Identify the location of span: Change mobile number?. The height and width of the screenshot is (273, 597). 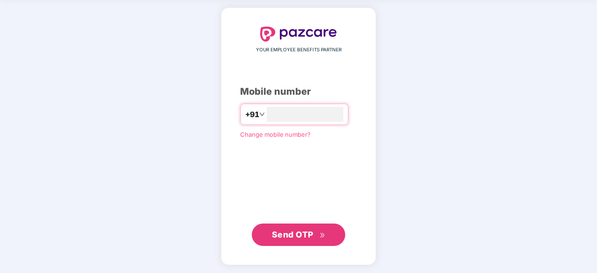
(275, 135).